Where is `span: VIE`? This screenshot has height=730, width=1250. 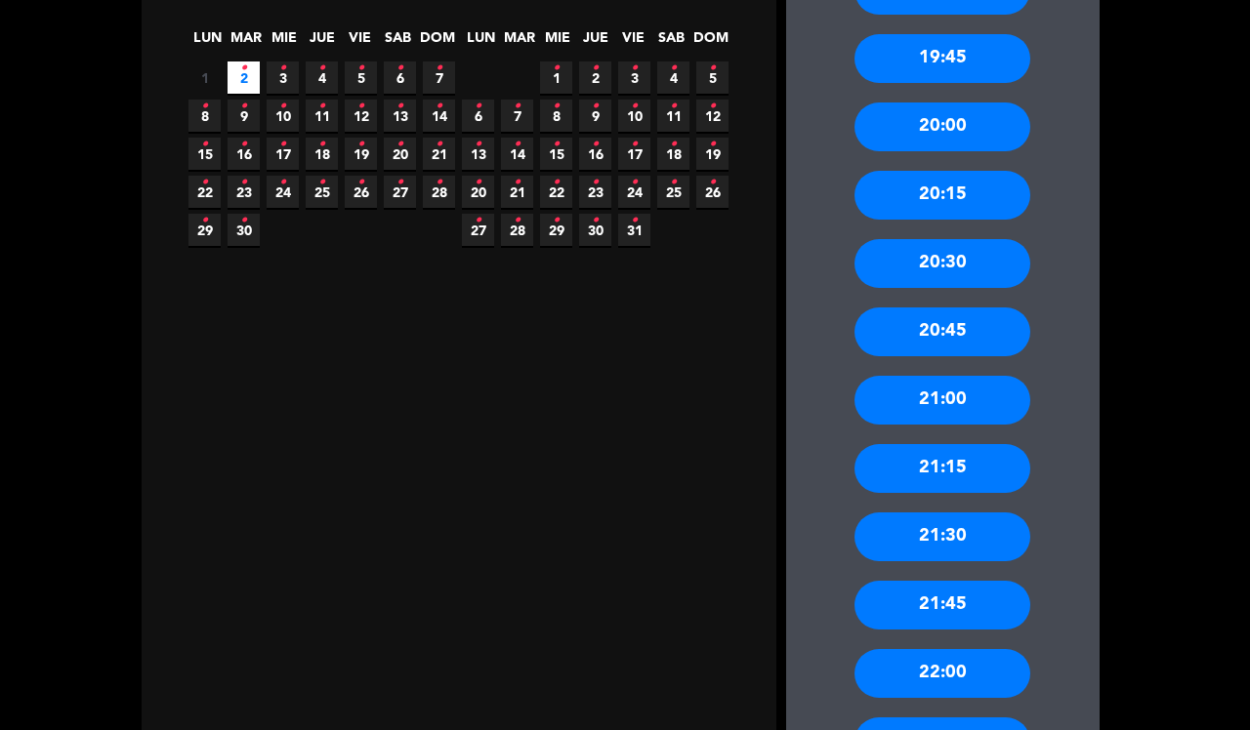 span: VIE is located at coordinates (359, 42).